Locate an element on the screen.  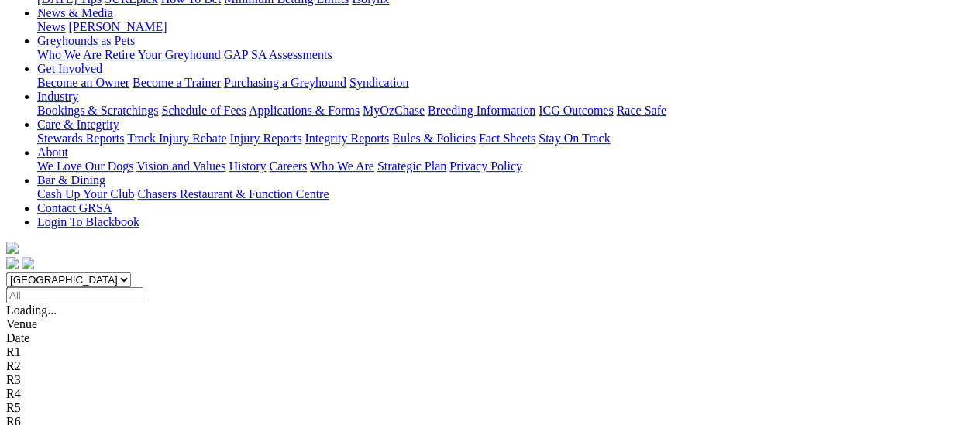
a: Careers is located at coordinates (287, 166).